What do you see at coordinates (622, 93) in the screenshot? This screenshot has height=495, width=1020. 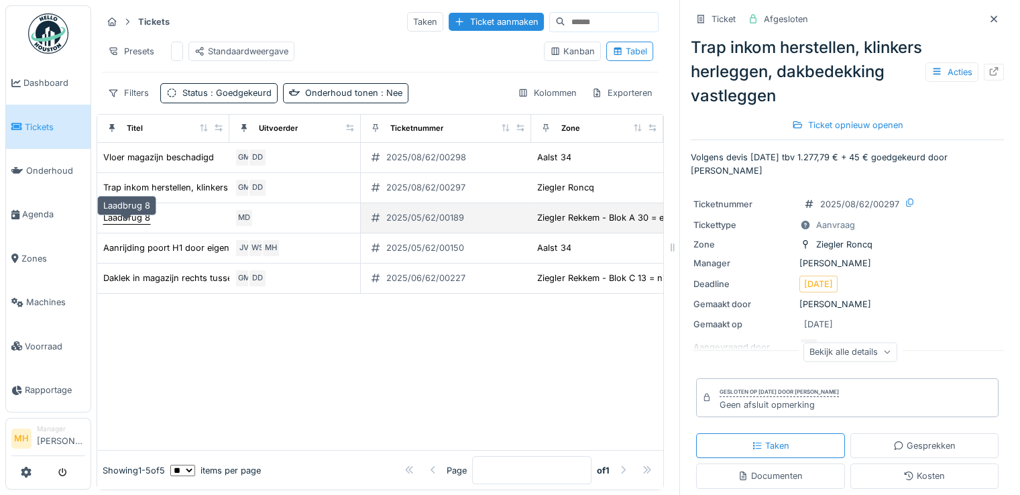 I see `div: Exporteren` at bounding box center [622, 93].